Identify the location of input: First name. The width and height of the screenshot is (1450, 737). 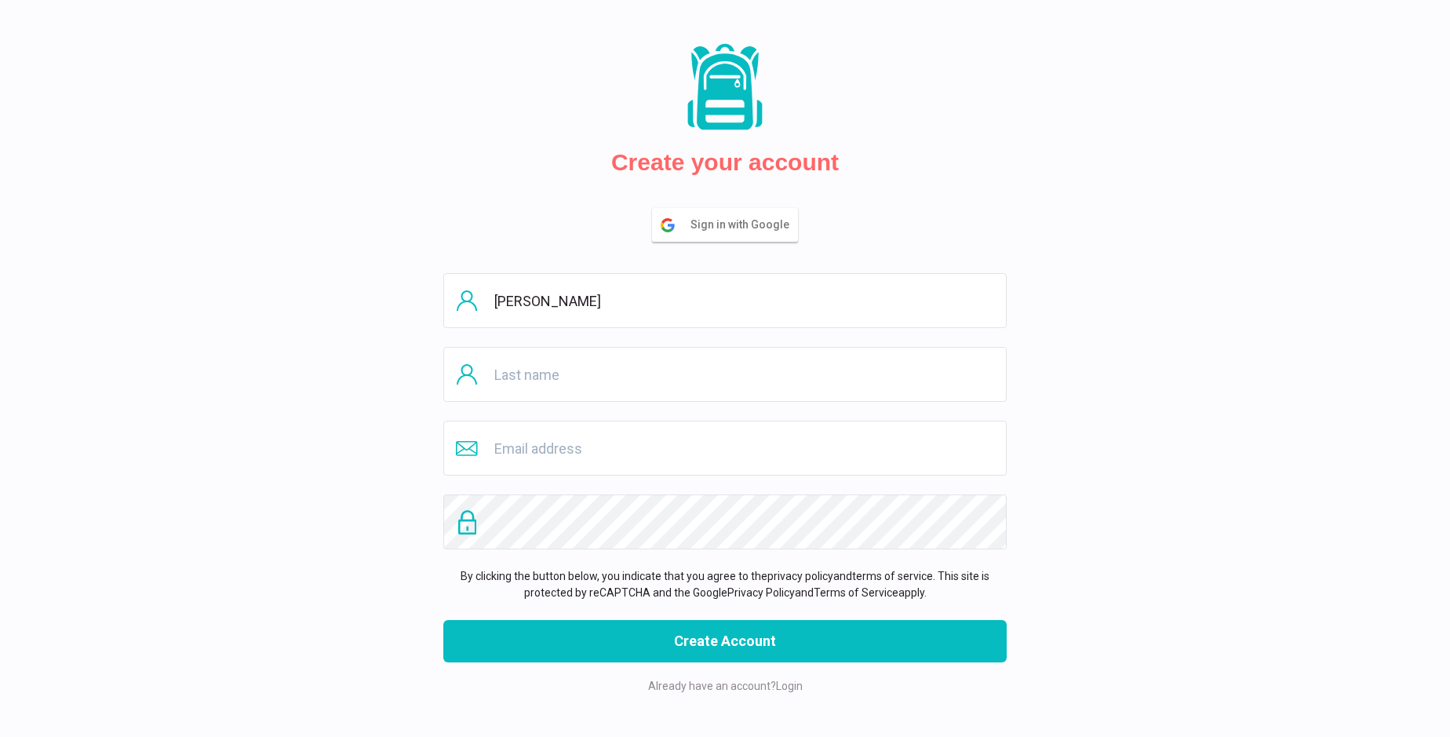
(725, 300).